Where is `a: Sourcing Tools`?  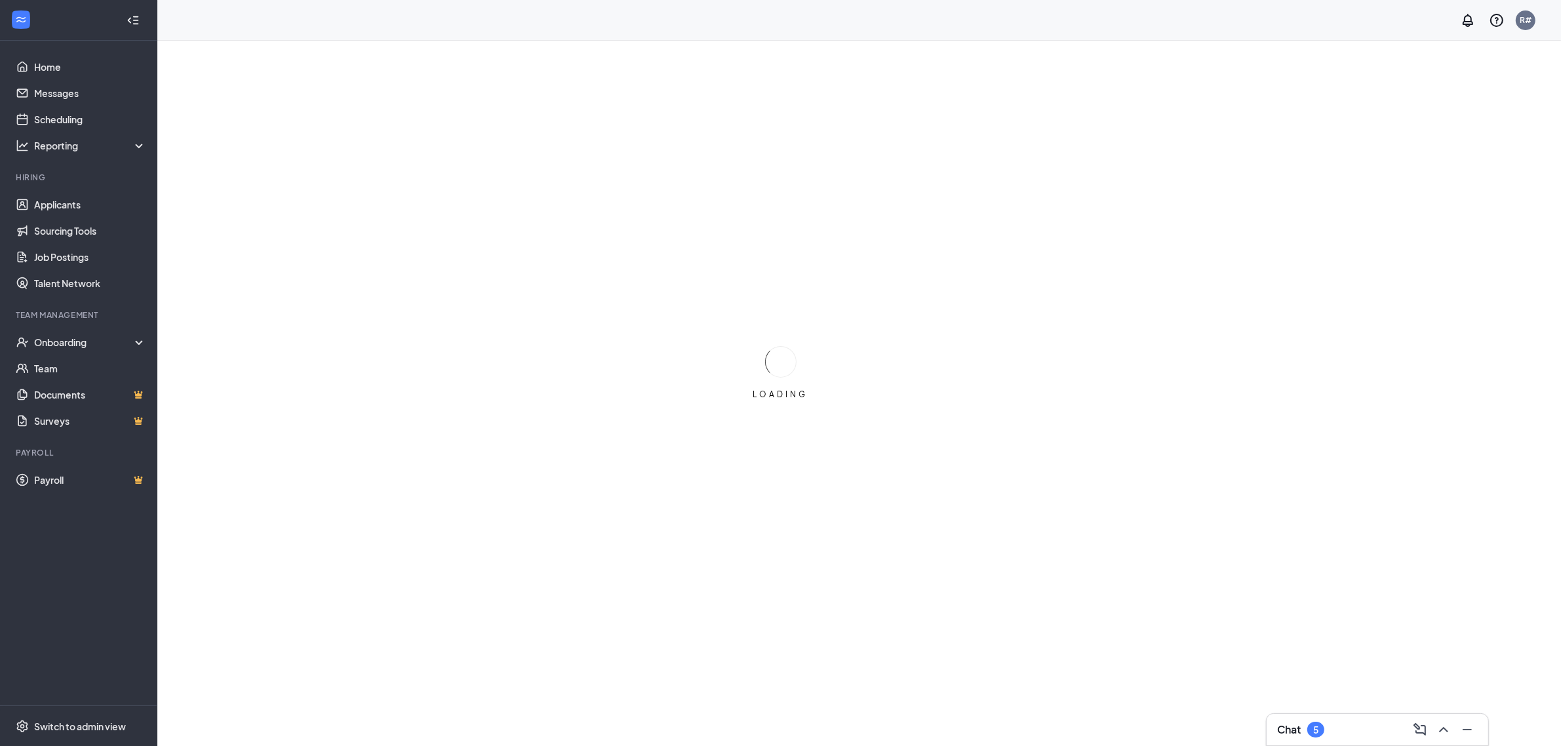 a: Sourcing Tools is located at coordinates (90, 231).